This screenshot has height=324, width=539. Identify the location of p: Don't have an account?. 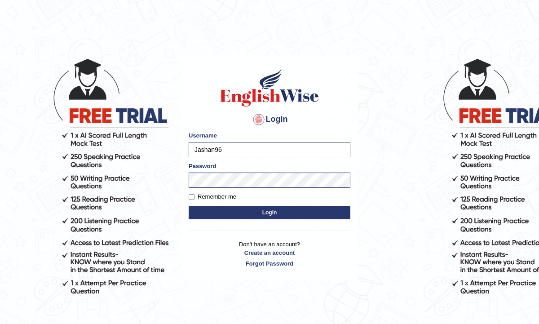
(270, 254).